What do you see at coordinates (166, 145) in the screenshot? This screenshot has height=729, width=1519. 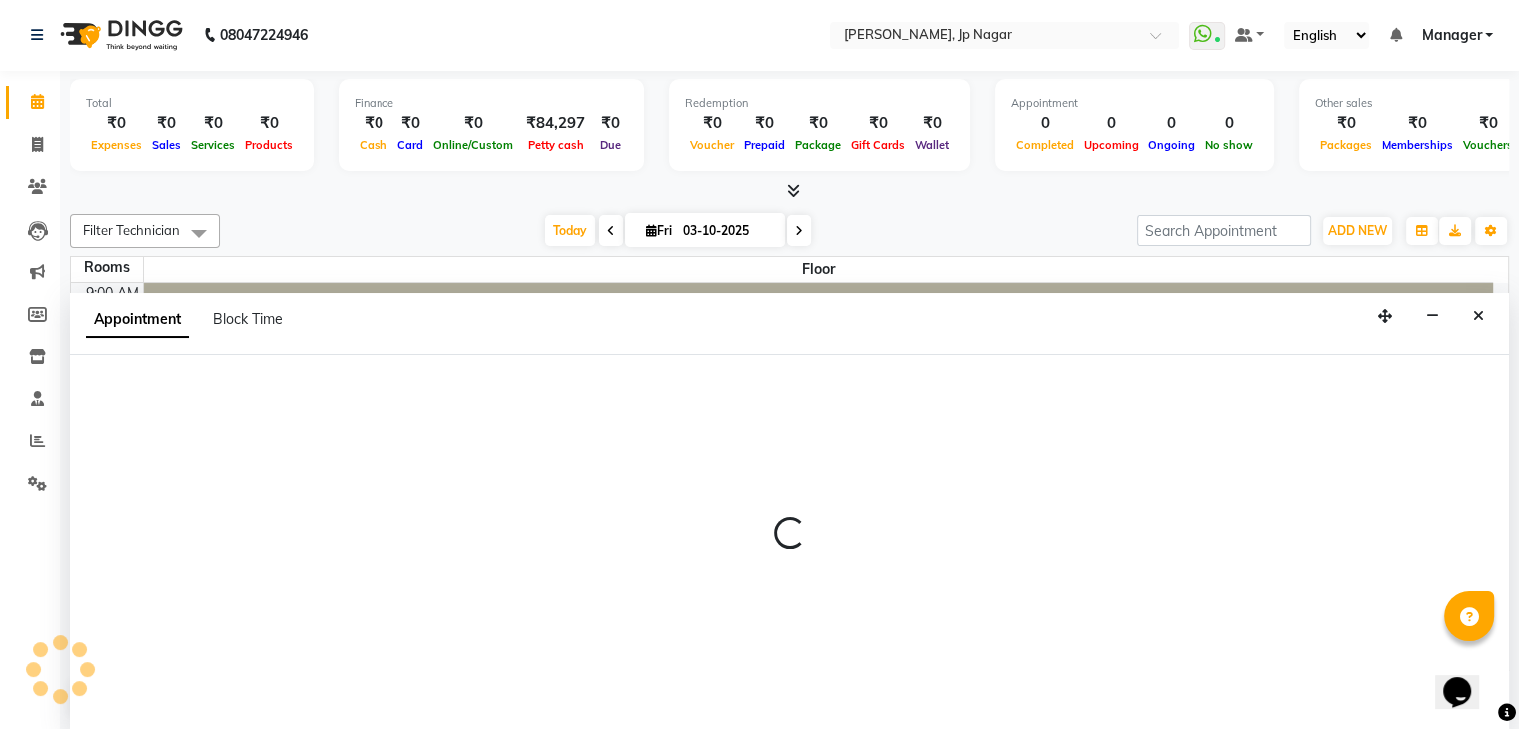 I see `span: Sales` at bounding box center [166, 145].